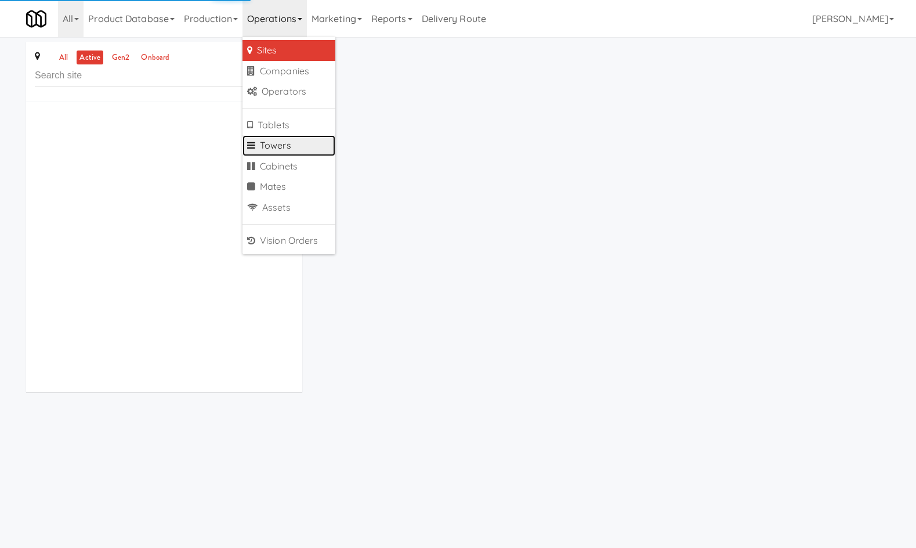 This screenshot has width=916, height=548. What do you see at coordinates (289, 146) in the screenshot?
I see `a: Towers` at bounding box center [289, 146].